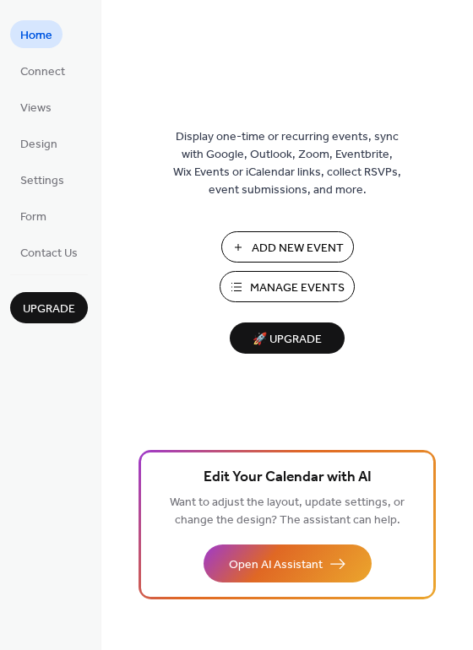 The height and width of the screenshot is (650, 473). Describe the element at coordinates (36, 35) in the screenshot. I see `span: Home` at that location.